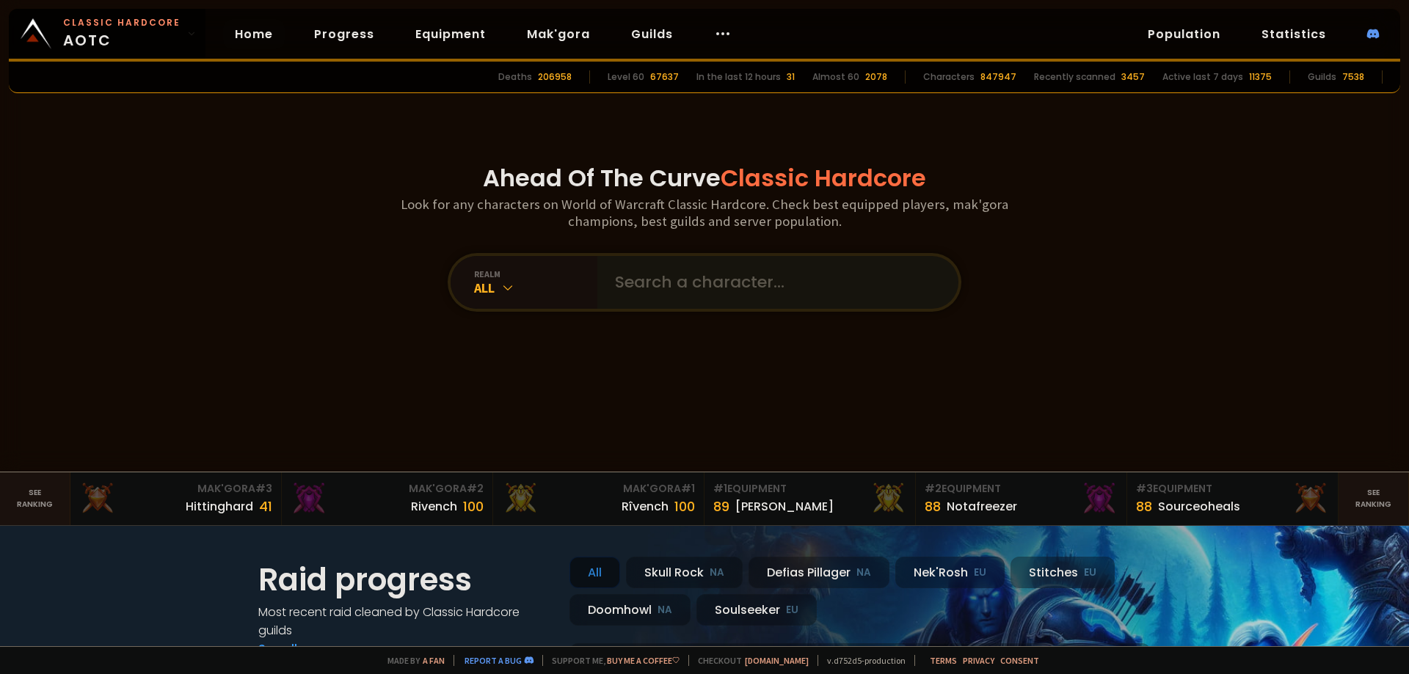  Describe the element at coordinates (757, 610) in the screenshot. I see `div: Soulseeker` at that location.